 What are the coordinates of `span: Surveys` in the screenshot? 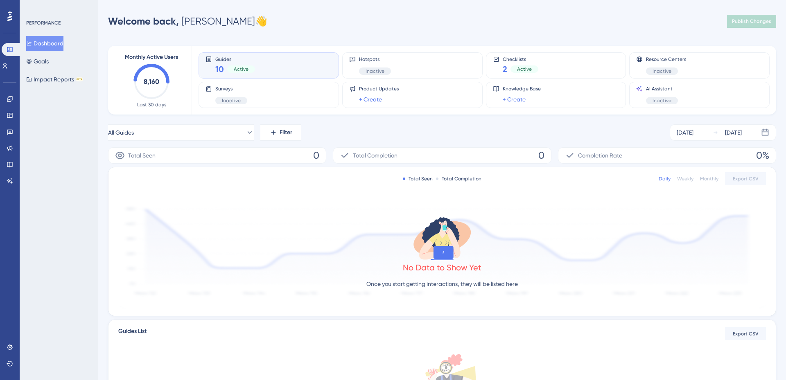 It's located at (231, 89).